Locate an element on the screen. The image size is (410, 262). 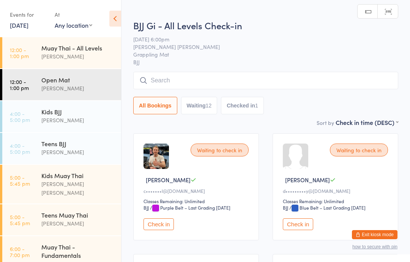
div: 1 is located at coordinates (257, 106).